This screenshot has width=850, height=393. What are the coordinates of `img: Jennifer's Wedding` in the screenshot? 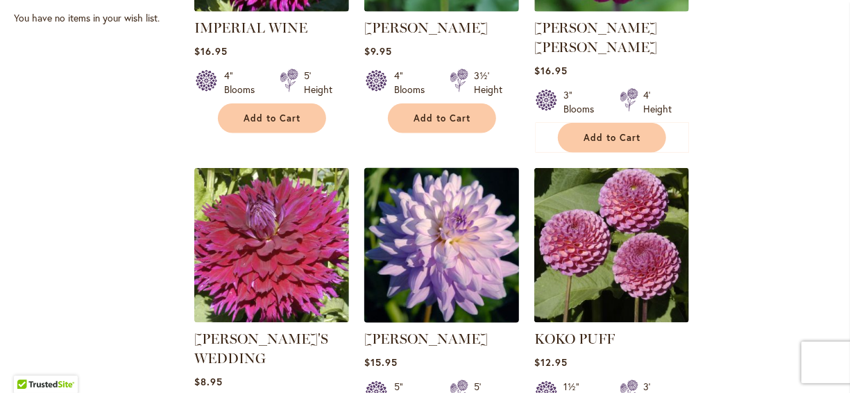 It's located at (271, 245).